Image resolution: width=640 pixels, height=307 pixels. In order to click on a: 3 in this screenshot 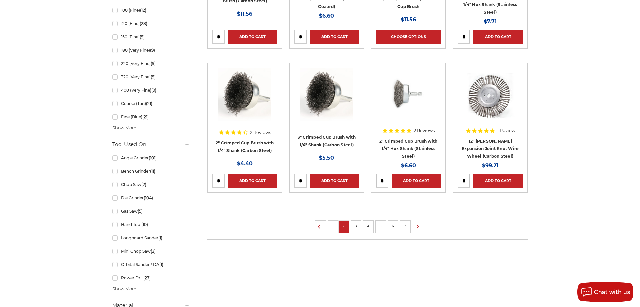, I will do `click(356, 226)`.